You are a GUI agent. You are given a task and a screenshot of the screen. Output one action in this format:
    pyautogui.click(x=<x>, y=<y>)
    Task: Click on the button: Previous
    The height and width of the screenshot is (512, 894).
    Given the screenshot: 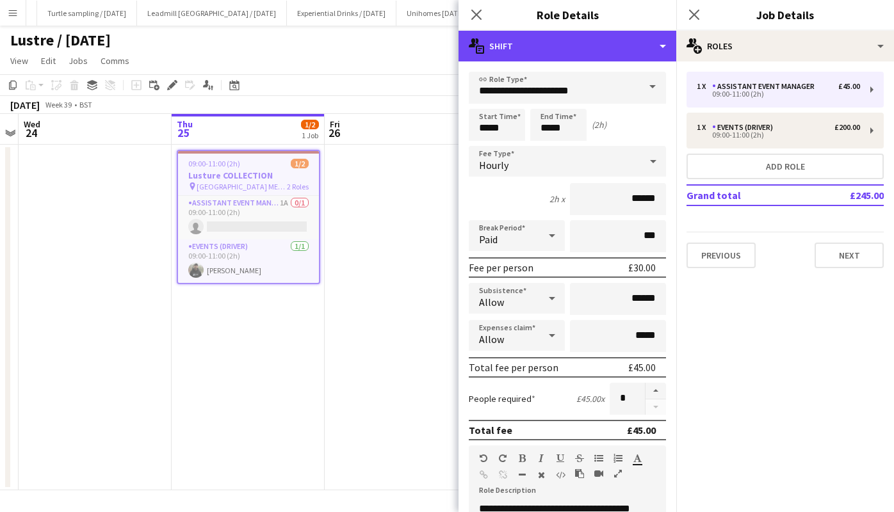 What is the action you would take?
    pyautogui.click(x=721, y=255)
    